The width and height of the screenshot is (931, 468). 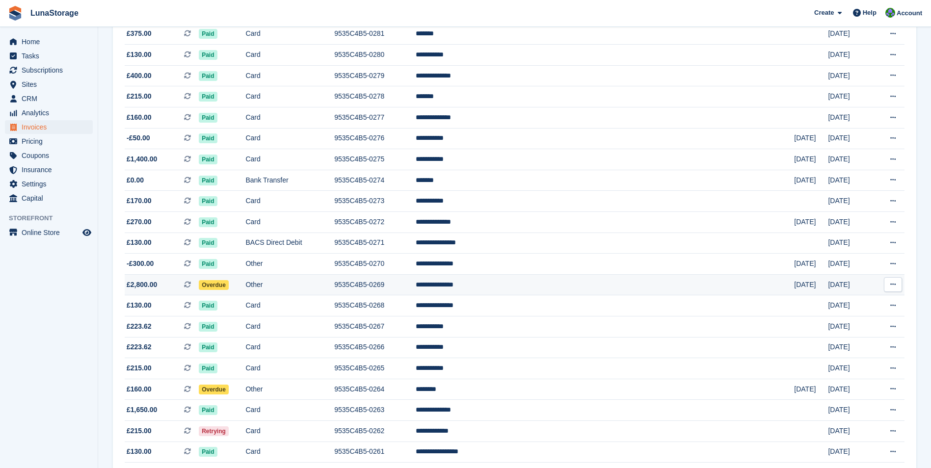 I want to click on span: Capital, so click(x=51, y=198).